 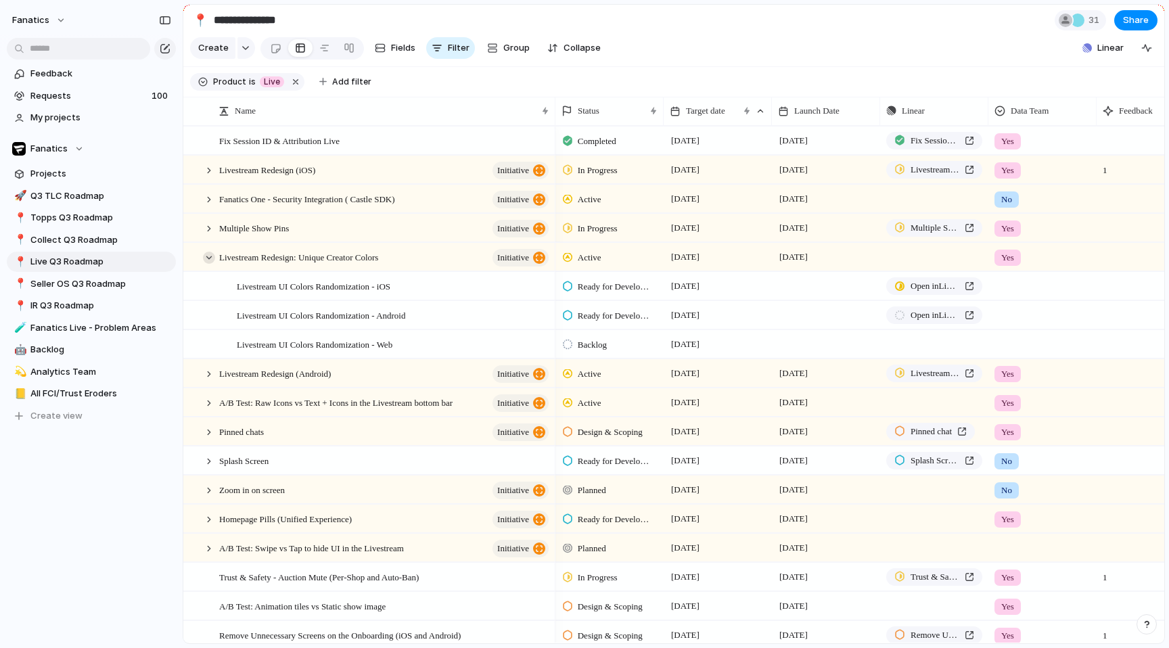 I want to click on div: 🧪Fanatics Live - Problem Areas, so click(x=91, y=328).